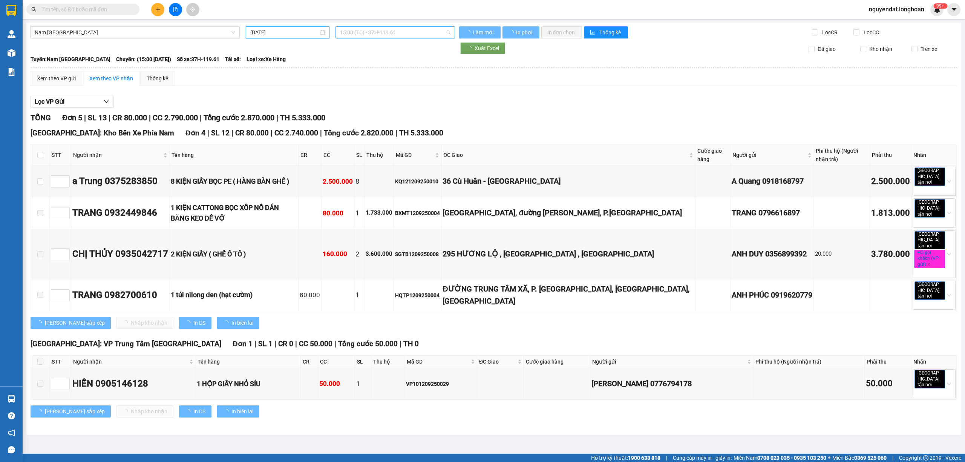 This screenshot has width=965, height=462. Describe the element at coordinates (97, 118) in the screenshot. I see `span: SL 13` at that location.